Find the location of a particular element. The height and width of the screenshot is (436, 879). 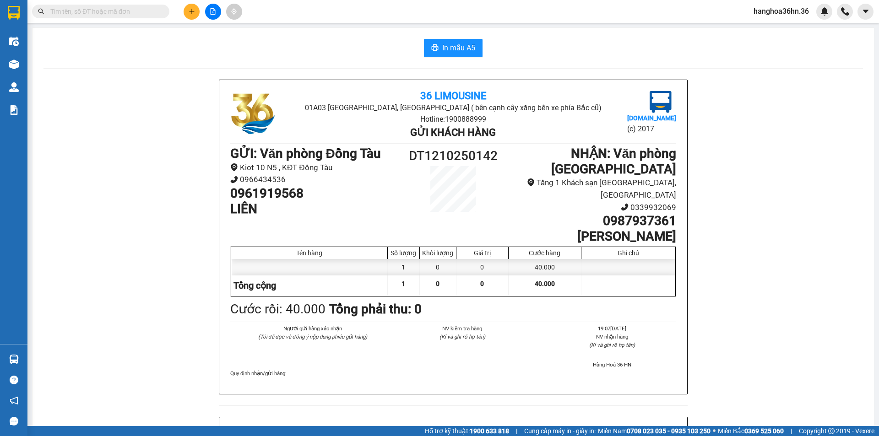

img: logo-vxr is located at coordinates (14, 13).